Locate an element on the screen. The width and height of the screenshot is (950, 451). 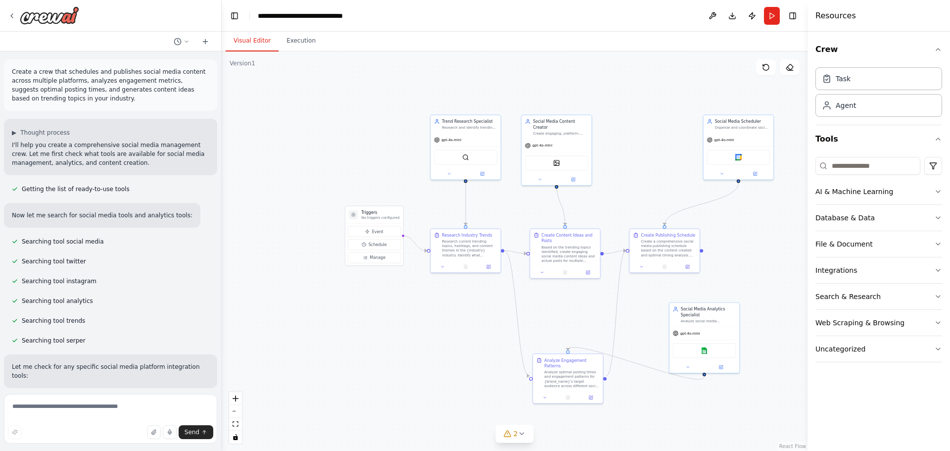
div: File & Document is located at coordinates (844, 244).